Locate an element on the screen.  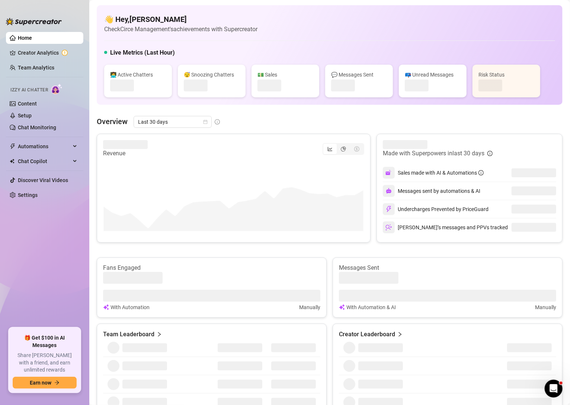
article: Revenue is located at coordinates (125, 154).